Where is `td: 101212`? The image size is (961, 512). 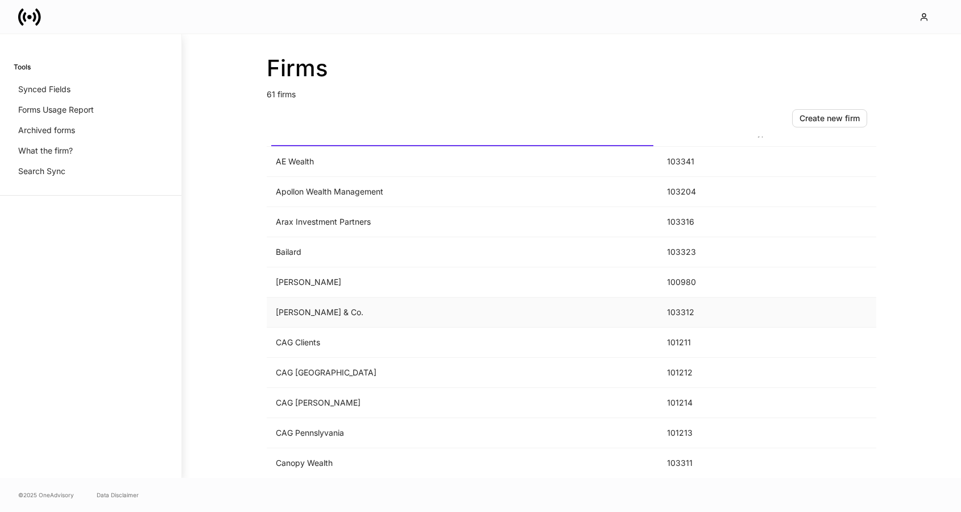
td: 101212 is located at coordinates (701, 373).